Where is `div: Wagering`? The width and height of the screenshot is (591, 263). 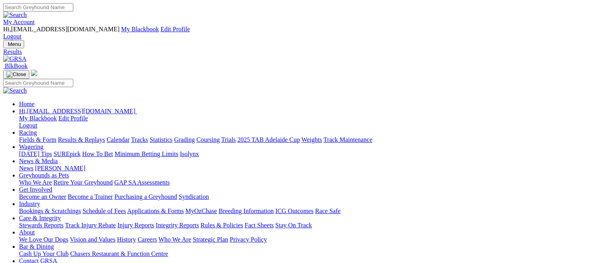 div: Wagering is located at coordinates (303, 154).